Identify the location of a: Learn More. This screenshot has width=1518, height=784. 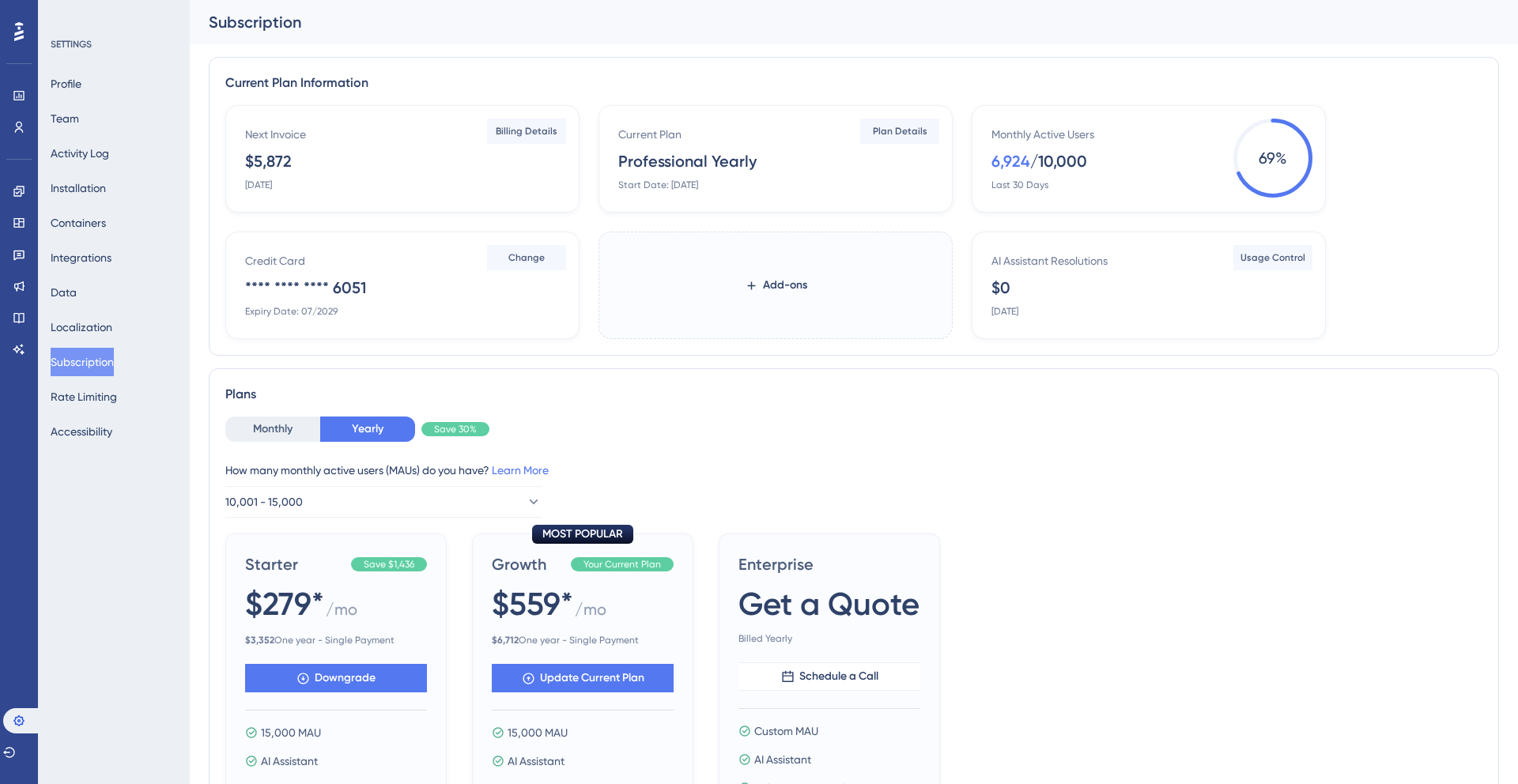
(520, 470).